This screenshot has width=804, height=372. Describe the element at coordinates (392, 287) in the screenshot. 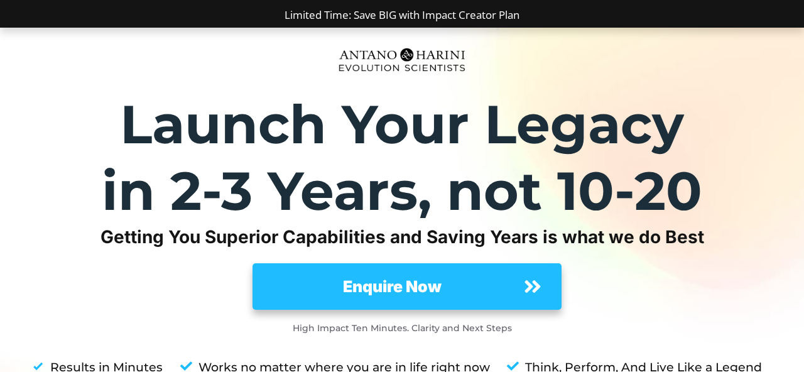

I see `strong: Enquire Now` at that location.